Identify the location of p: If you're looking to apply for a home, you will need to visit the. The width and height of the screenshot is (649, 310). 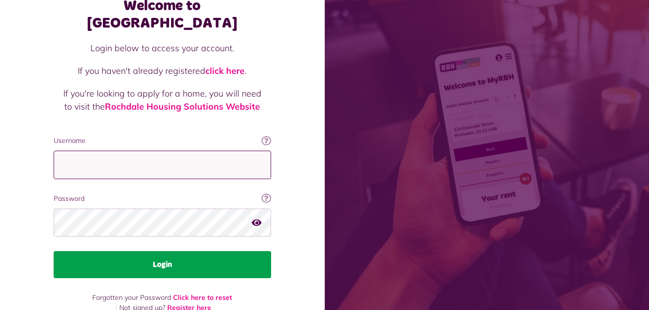
(162, 100).